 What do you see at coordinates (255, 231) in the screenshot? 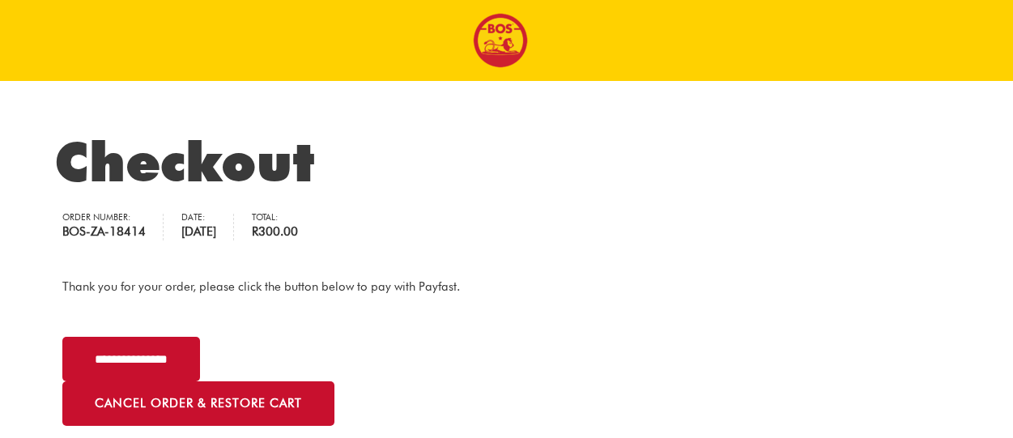
I see `span: R` at bounding box center [255, 231].